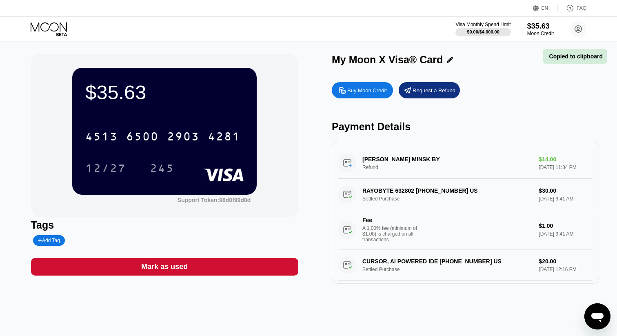 This screenshot has width=617, height=336. I want to click on div: Mark as used, so click(164, 266).